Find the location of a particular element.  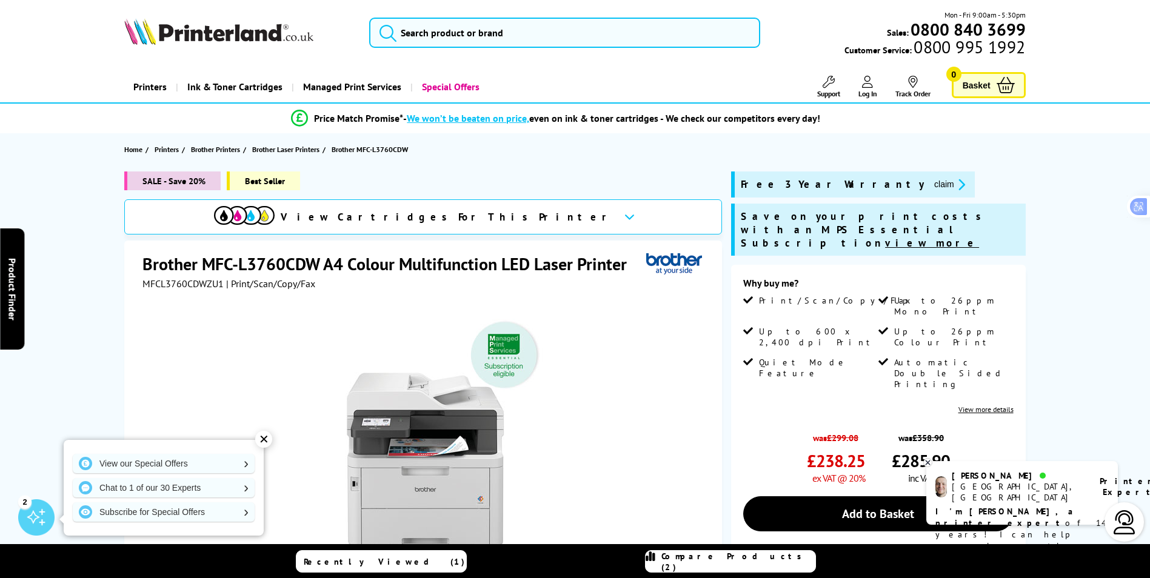

span: Printers is located at coordinates (167, 149).